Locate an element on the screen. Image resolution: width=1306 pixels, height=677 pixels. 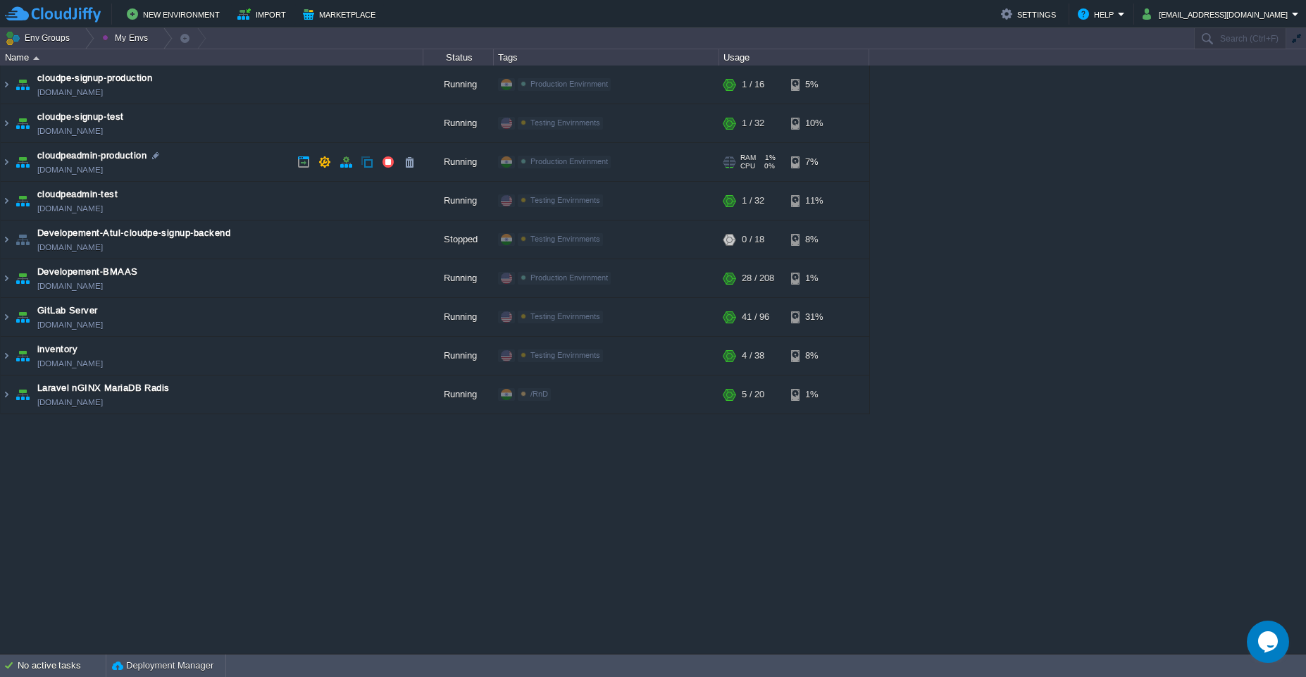
div: Status is located at coordinates (459, 57).